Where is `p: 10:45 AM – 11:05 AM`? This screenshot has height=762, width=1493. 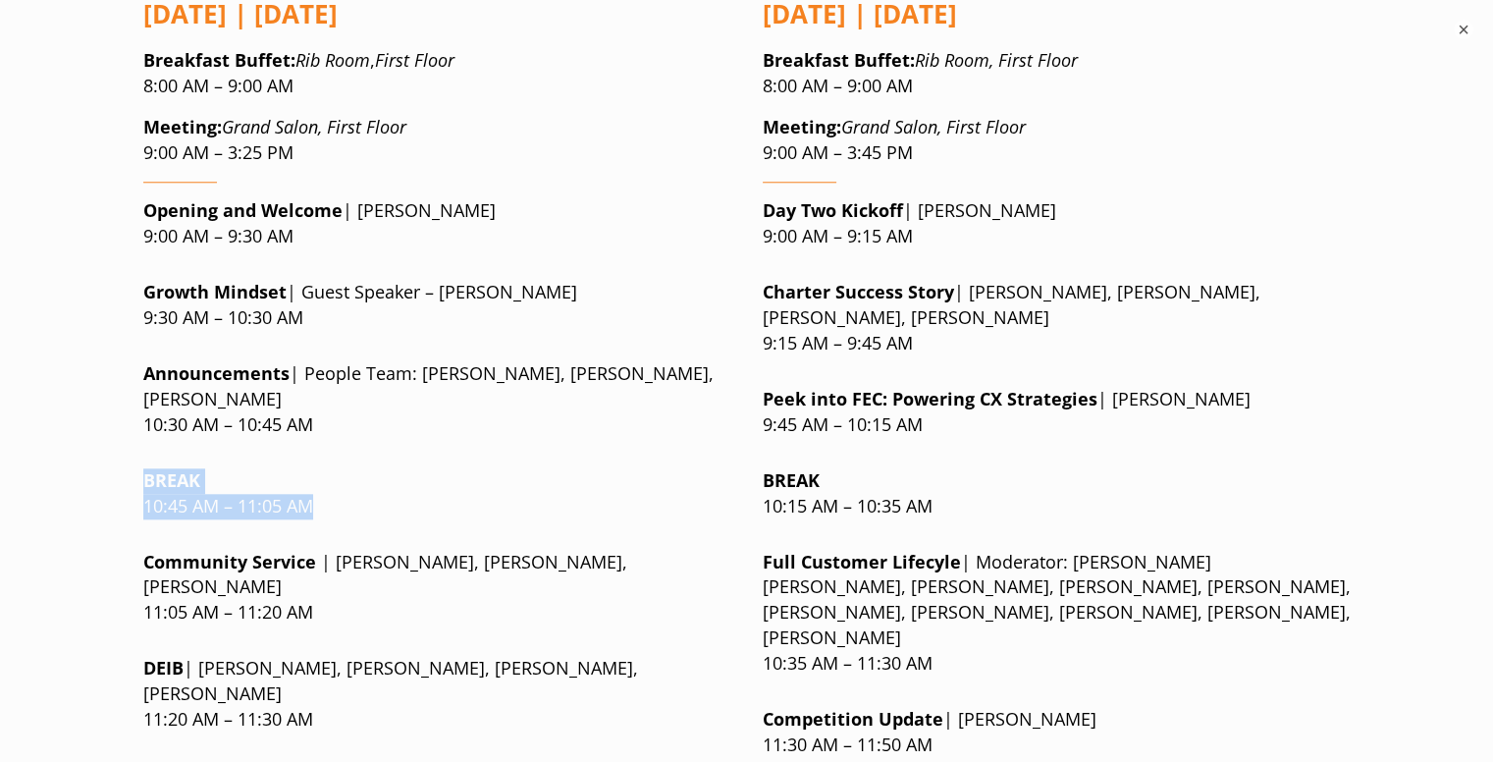
p: 10:45 AM – 11:05 AM is located at coordinates (437, 494).